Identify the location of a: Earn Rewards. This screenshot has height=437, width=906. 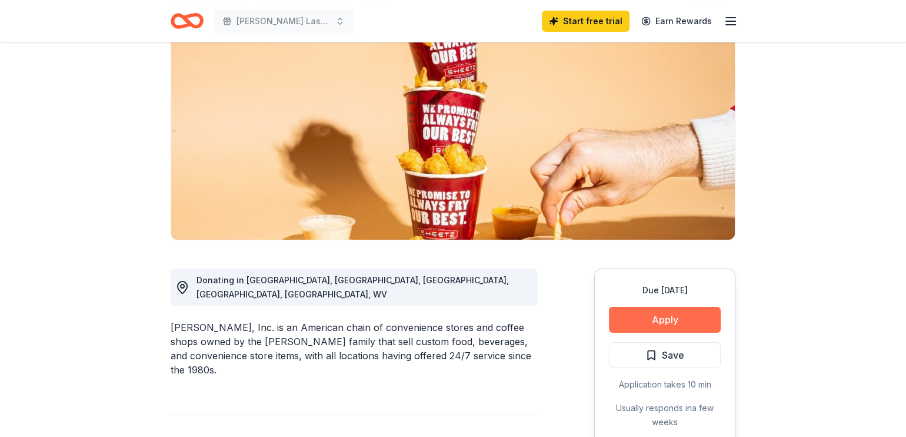
(677, 21).